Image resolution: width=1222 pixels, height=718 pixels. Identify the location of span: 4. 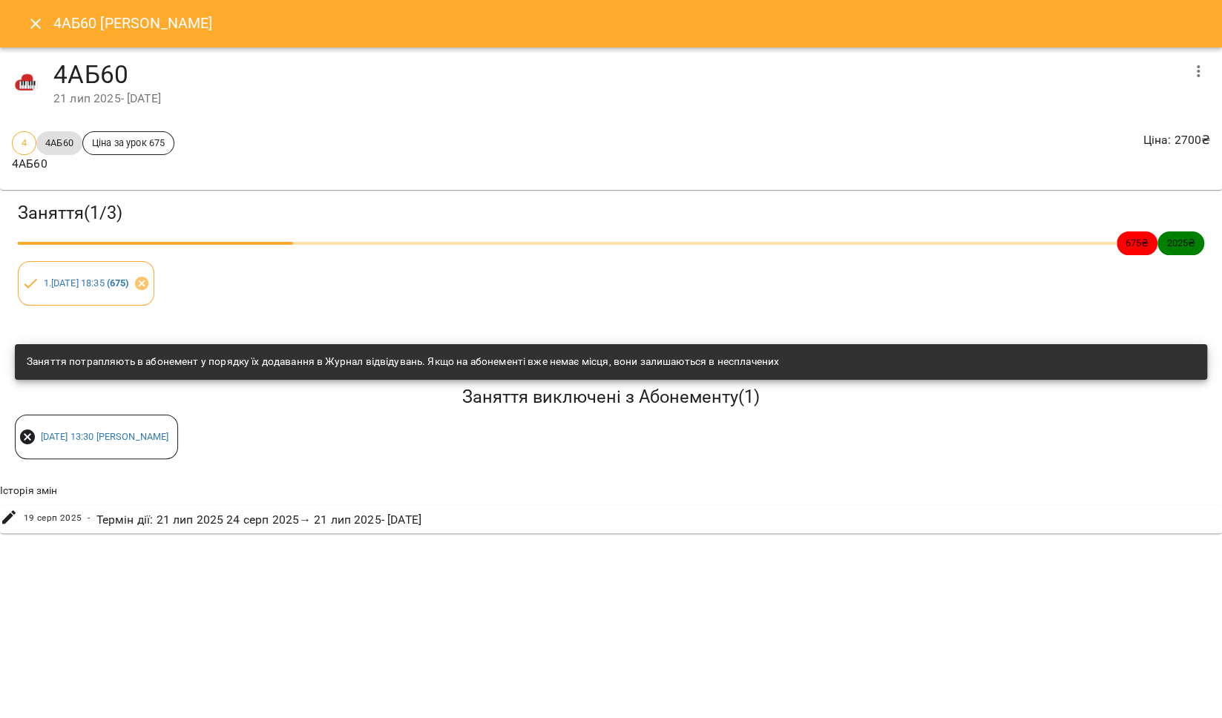
(24, 142).